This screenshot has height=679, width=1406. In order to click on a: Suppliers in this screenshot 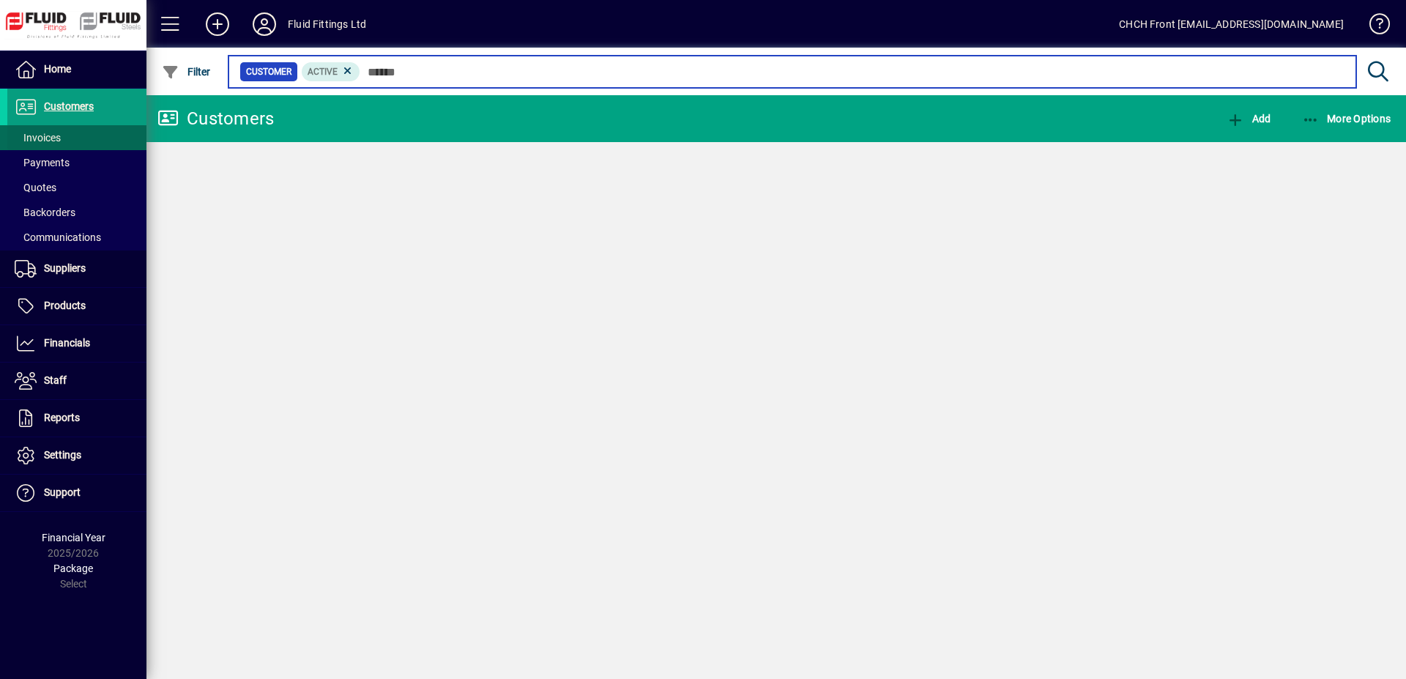, I will do `click(77, 269)`.